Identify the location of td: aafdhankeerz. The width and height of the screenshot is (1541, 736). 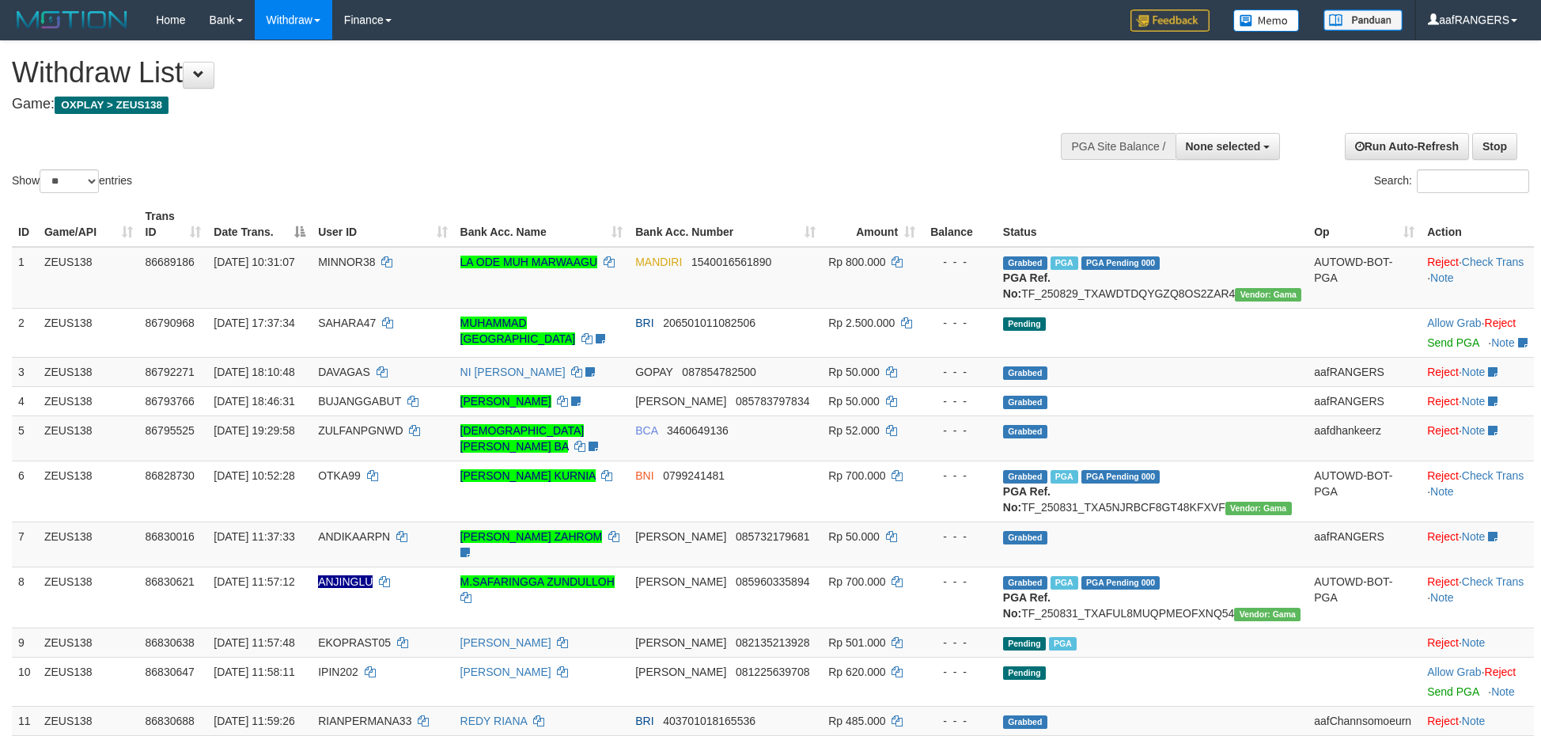
(1363, 437).